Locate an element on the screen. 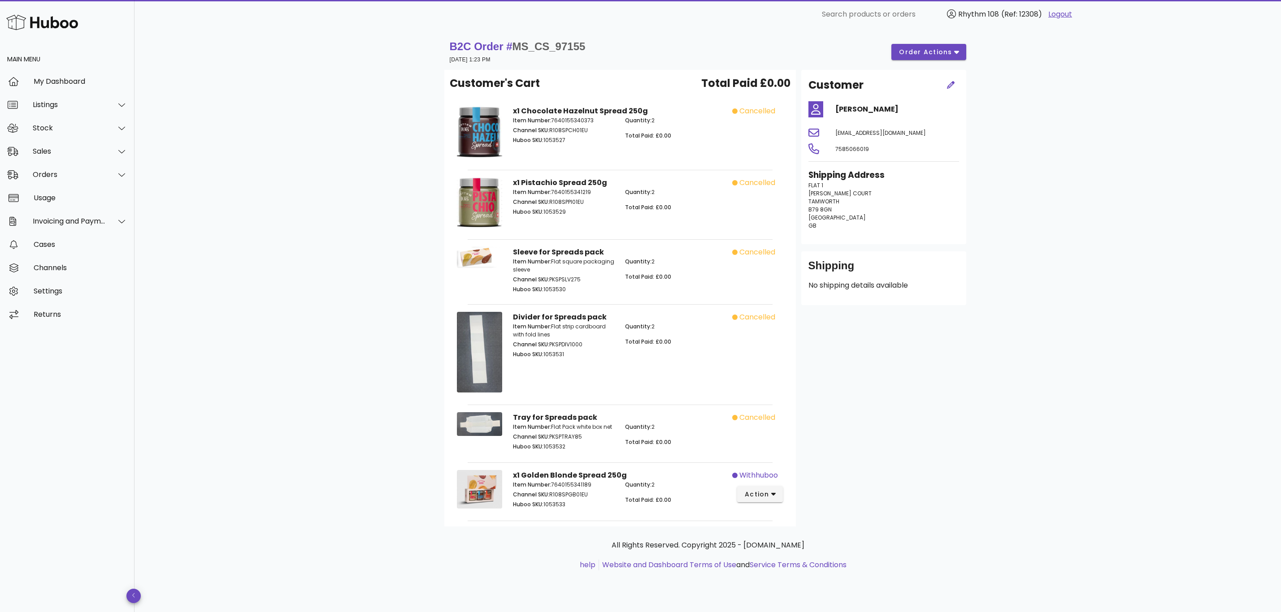  button: order actions is located at coordinates (928, 52).